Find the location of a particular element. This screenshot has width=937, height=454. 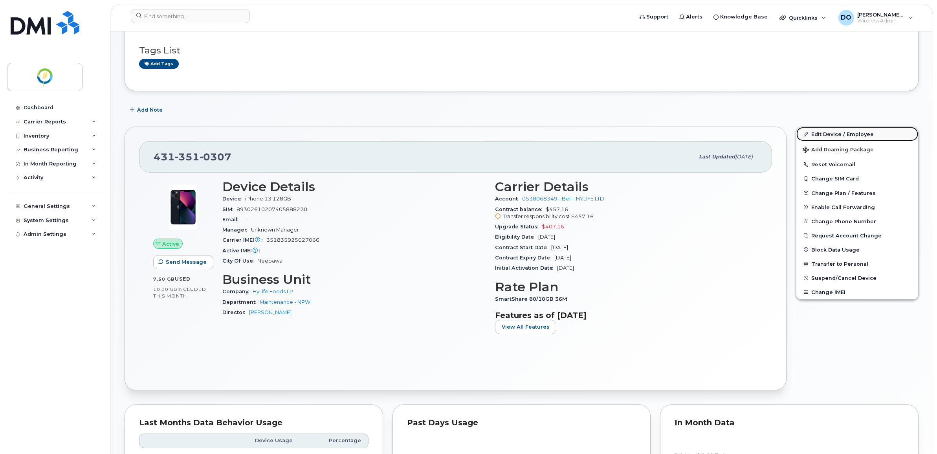

button: View All Features is located at coordinates (526, 327).